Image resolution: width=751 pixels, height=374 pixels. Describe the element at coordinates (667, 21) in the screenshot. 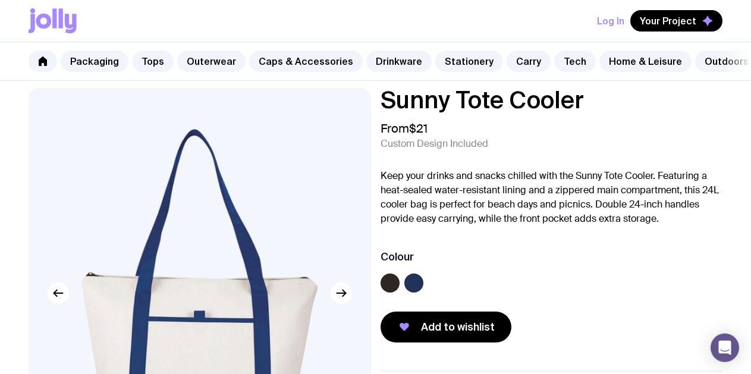

I see `span: Your Project` at that location.